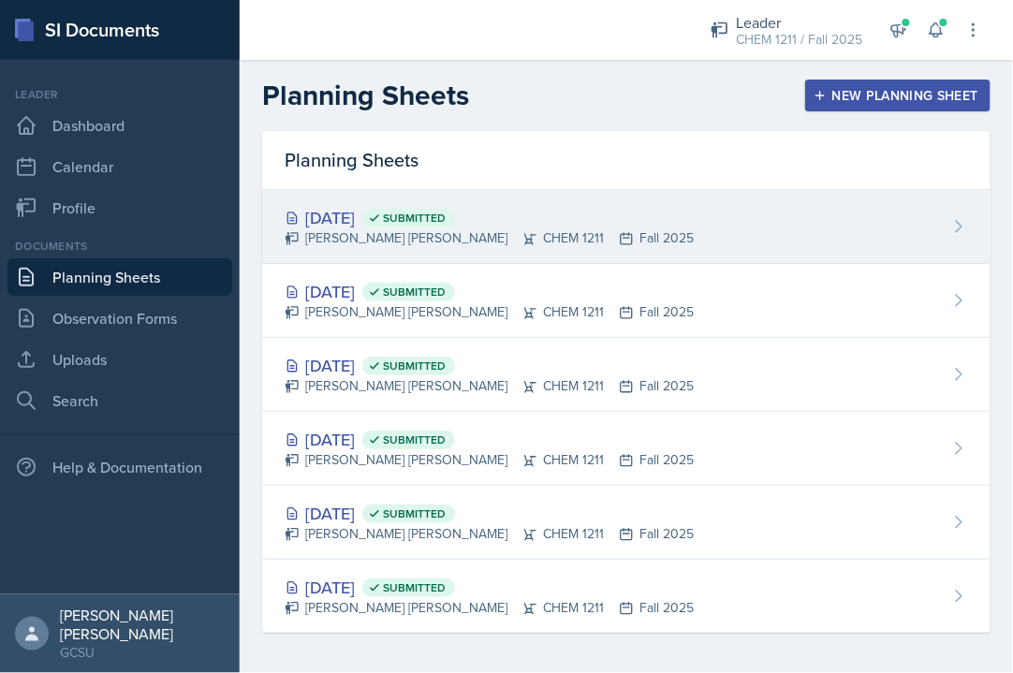 The image size is (1013, 673). I want to click on div: Planning Sheets, so click(626, 160).